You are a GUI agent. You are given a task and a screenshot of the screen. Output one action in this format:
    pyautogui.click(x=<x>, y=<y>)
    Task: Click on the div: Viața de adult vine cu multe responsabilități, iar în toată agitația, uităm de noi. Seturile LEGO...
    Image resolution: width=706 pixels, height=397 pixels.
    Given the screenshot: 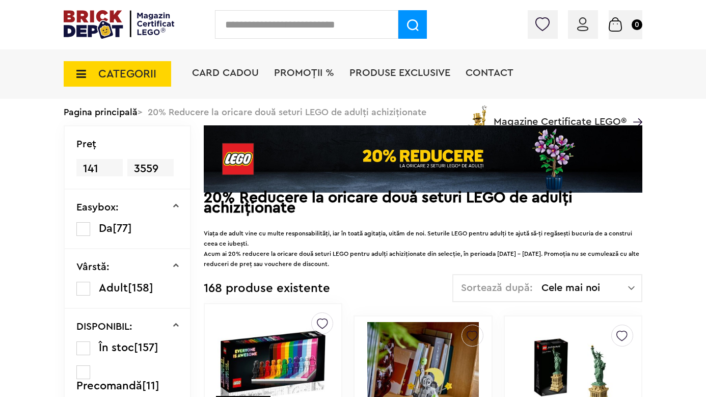 What is the action you would take?
    pyautogui.click(x=423, y=244)
    